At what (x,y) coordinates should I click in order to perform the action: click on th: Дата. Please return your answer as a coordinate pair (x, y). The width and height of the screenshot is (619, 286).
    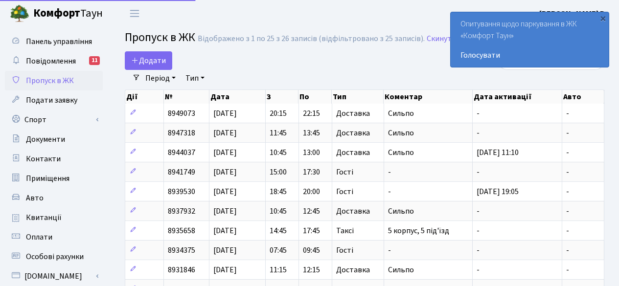
    Looking at the image, I should click on (237, 97).